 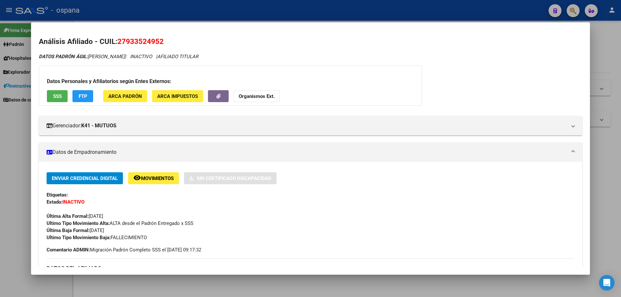 I want to click on mat-panel-title: Datos de Empadronamiento, so click(x=306, y=152).